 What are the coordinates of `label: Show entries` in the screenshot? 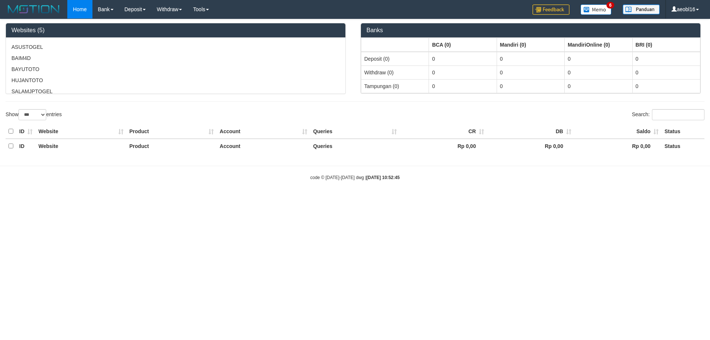 It's located at (34, 115).